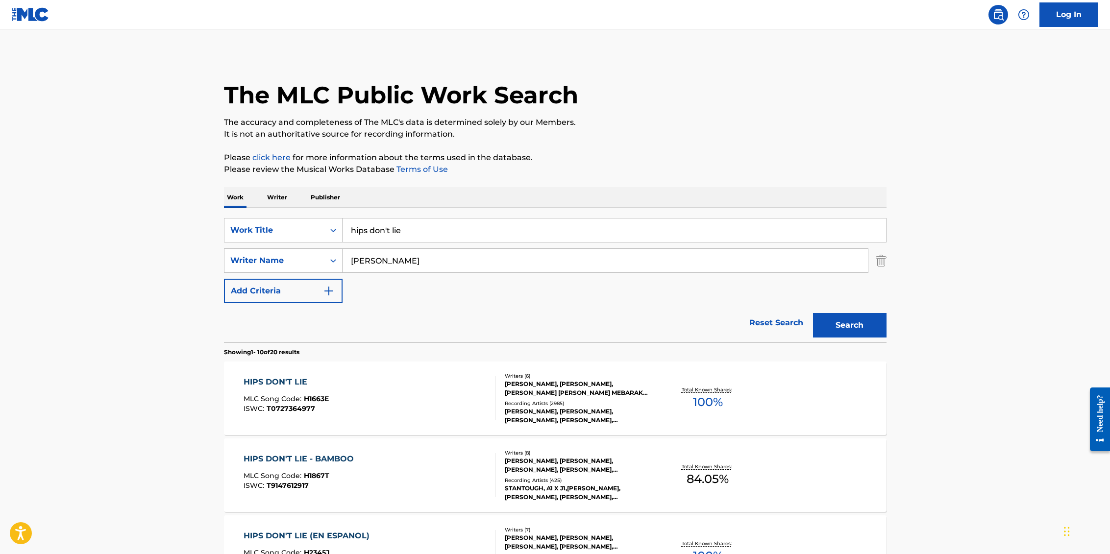 This screenshot has width=1110, height=554. Describe the element at coordinates (708, 402) in the screenshot. I see `span: 100 %` at that location.